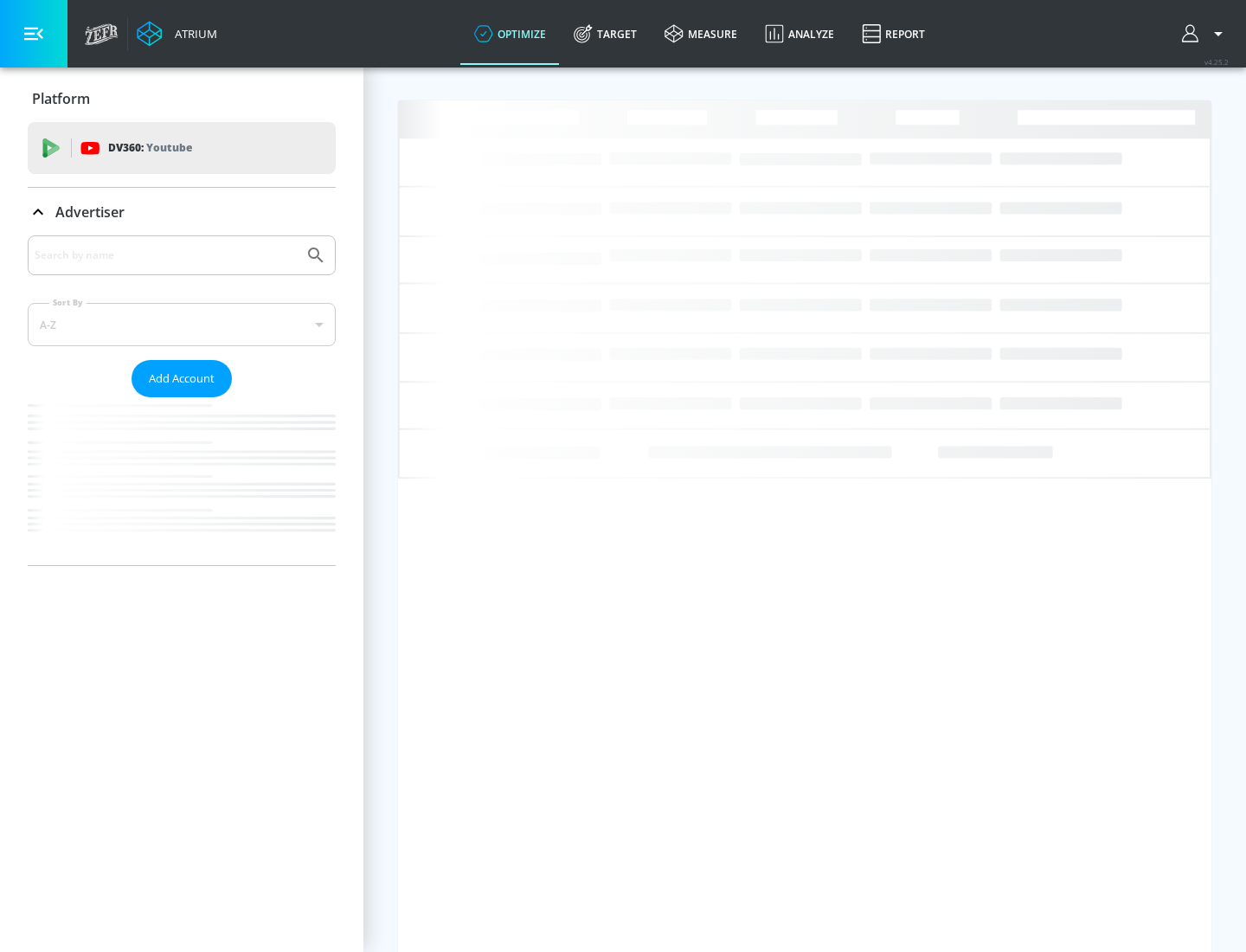  Describe the element at coordinates (182, 378) in the screenshot. I see `button: Add Account` at that location.